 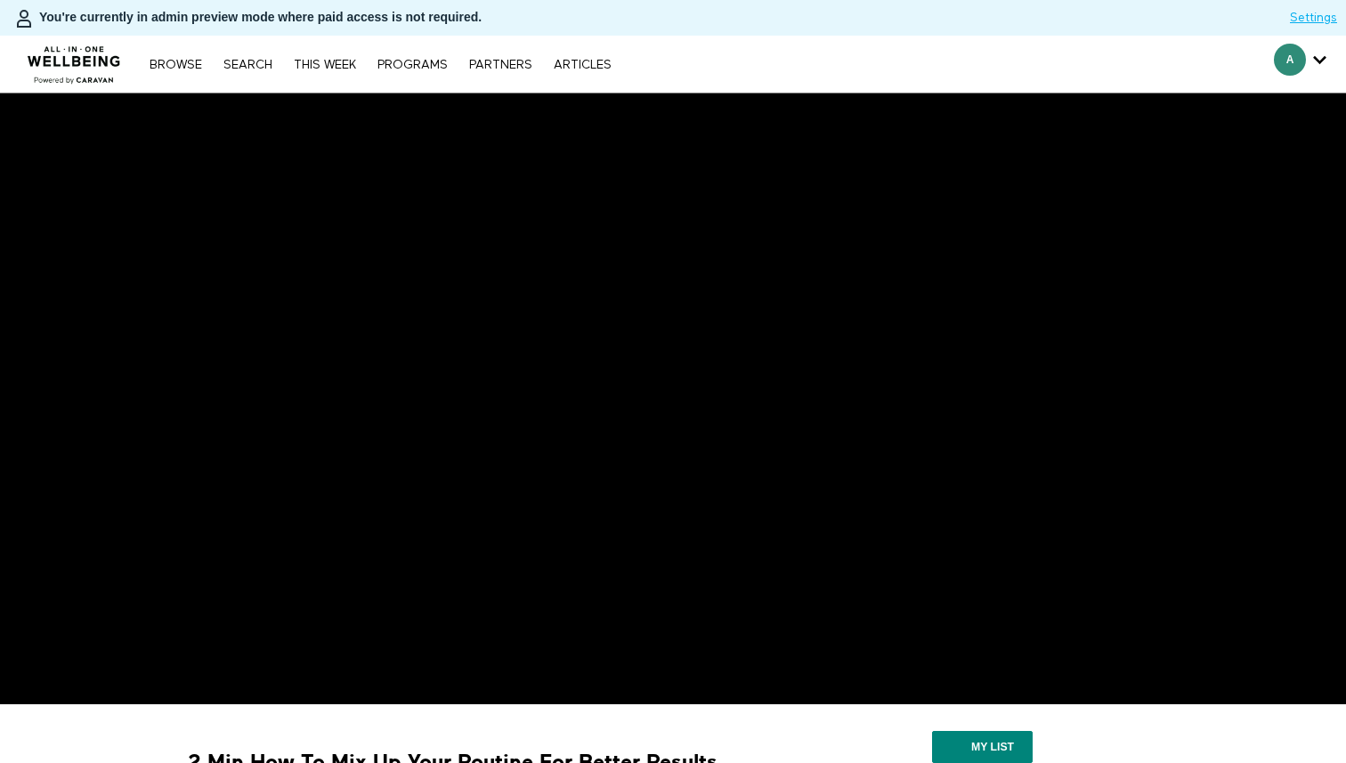 What do you see at coordinates (325, 65) in the screenshot?
I see `a: THIS WEEK` at bounding box center [325, 65].